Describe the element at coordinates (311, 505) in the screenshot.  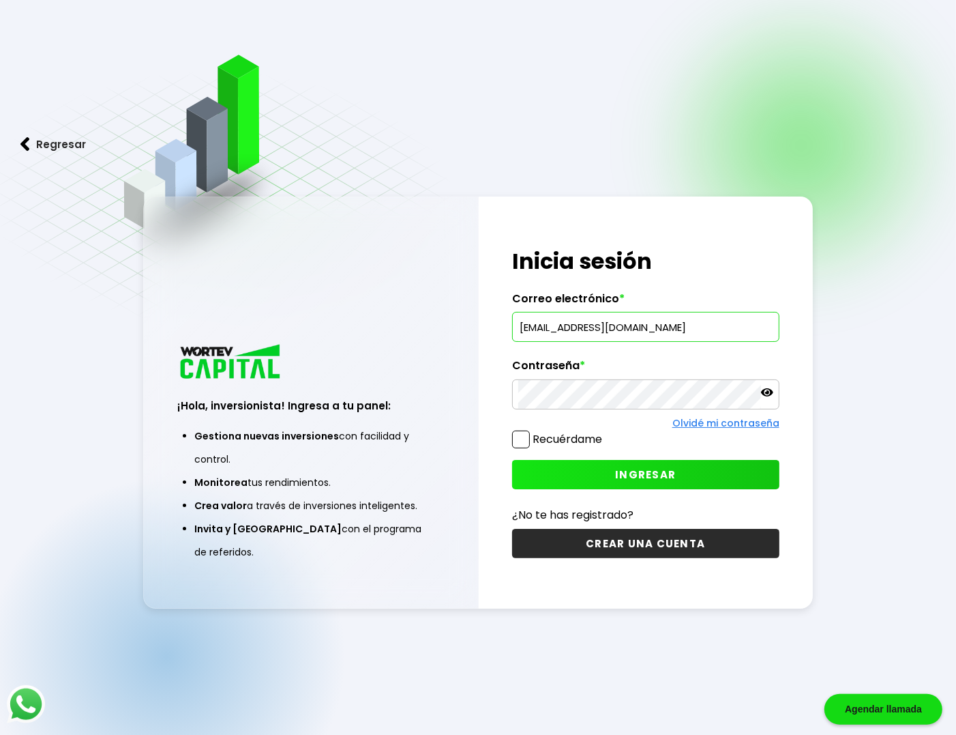
I see `li: a través de inversiones inteligentes.` at that location.